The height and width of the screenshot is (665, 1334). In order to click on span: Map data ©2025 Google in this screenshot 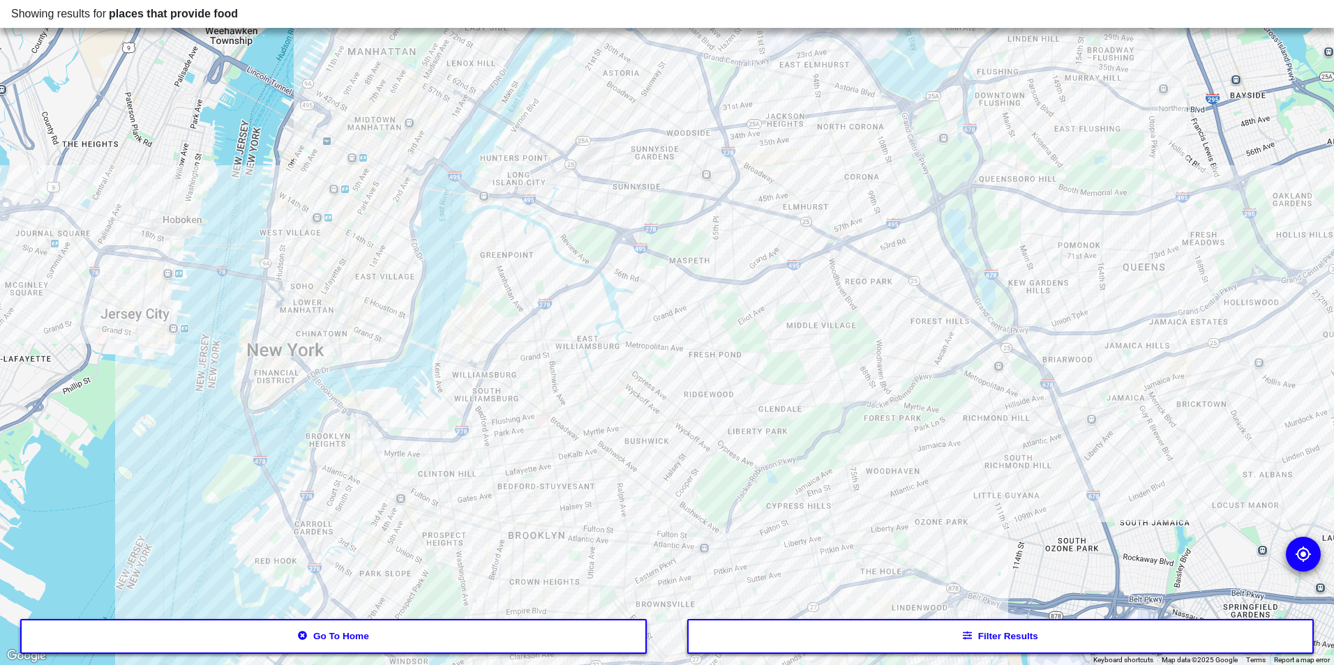, I will do `click(1199, 660)`.